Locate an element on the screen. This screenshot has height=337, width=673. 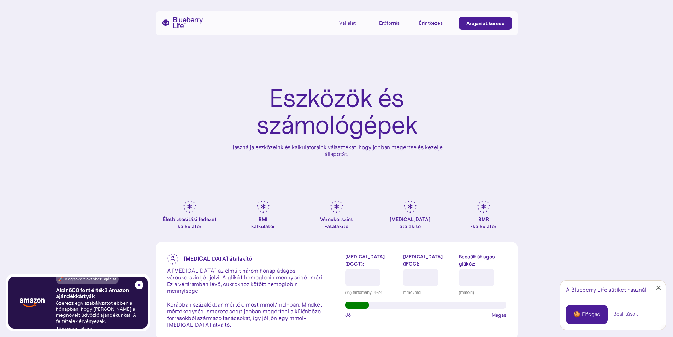
font: Vércukorszint is located at coordinates (336, 219).